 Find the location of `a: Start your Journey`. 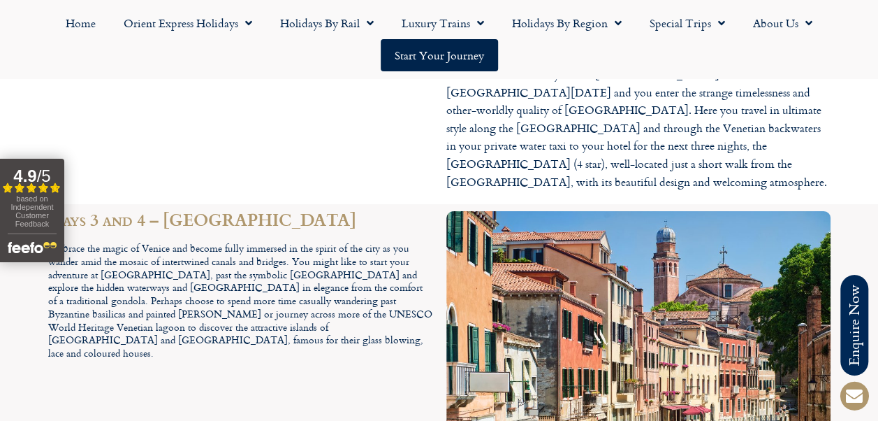

a: Start your Journey is located at coordinates (440, 55).